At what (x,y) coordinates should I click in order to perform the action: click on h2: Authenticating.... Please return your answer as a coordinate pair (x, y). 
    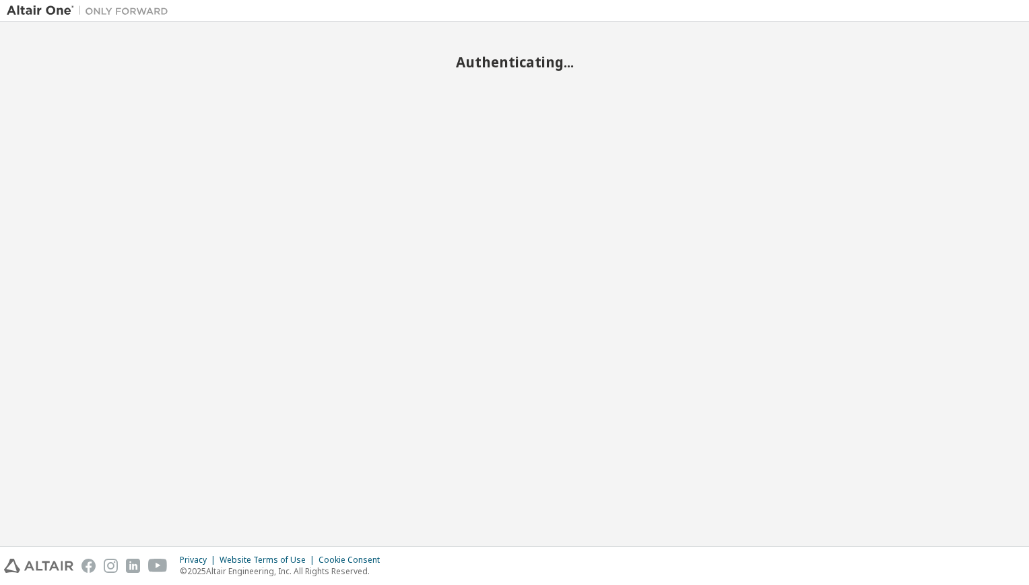
    Looking at the image, I should click on (515, 62).